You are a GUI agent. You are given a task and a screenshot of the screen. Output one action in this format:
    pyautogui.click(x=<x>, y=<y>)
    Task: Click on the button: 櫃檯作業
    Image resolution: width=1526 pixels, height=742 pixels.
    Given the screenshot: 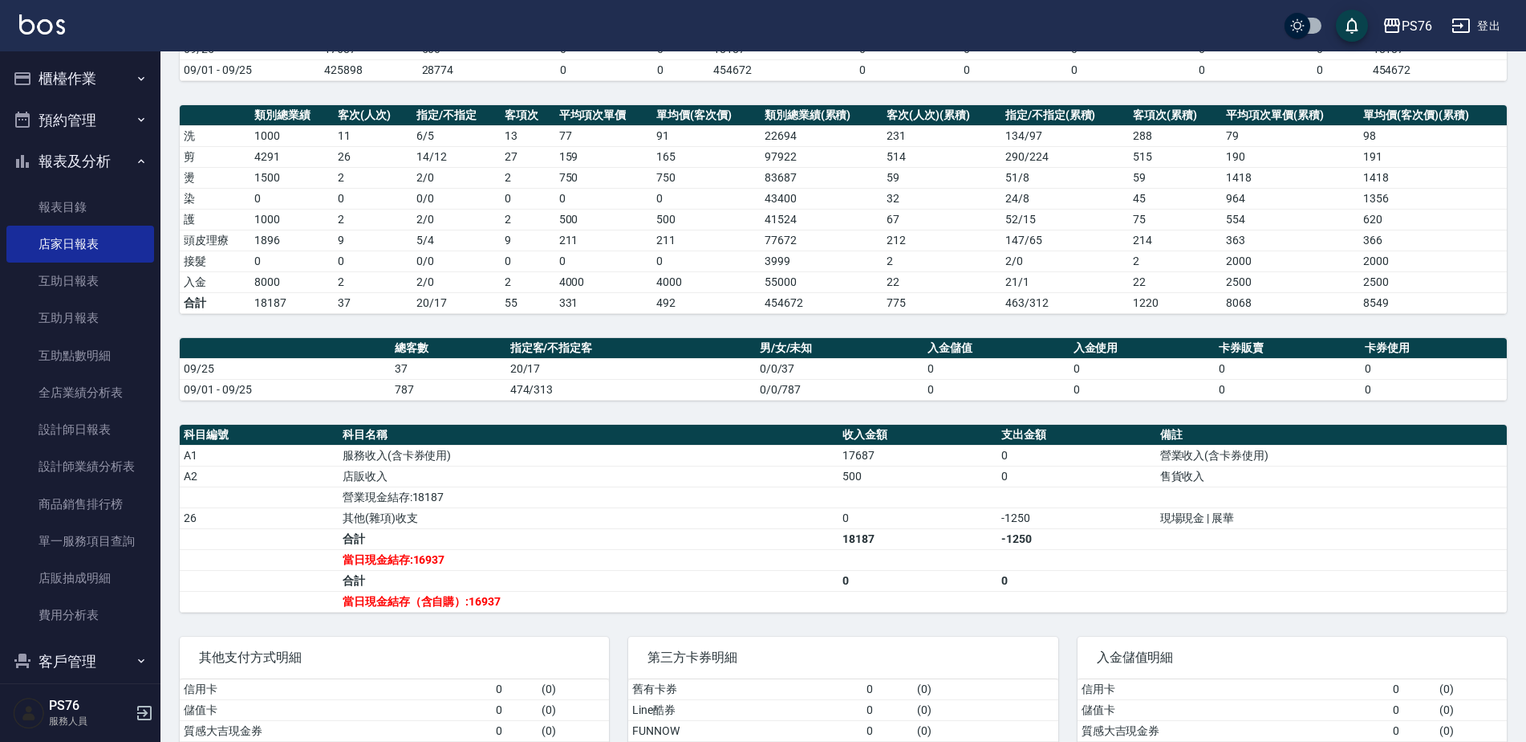 What is the action you would take?
    pyautogui.click(x=80, y=79)
    